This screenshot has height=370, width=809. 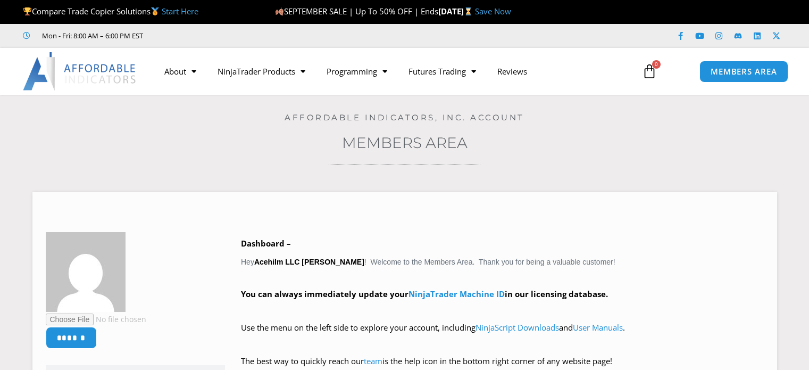 What do you see at coordinates (180, 11) in the screenshot?
I see `a: Start Here` at bounding box center [180, 11].